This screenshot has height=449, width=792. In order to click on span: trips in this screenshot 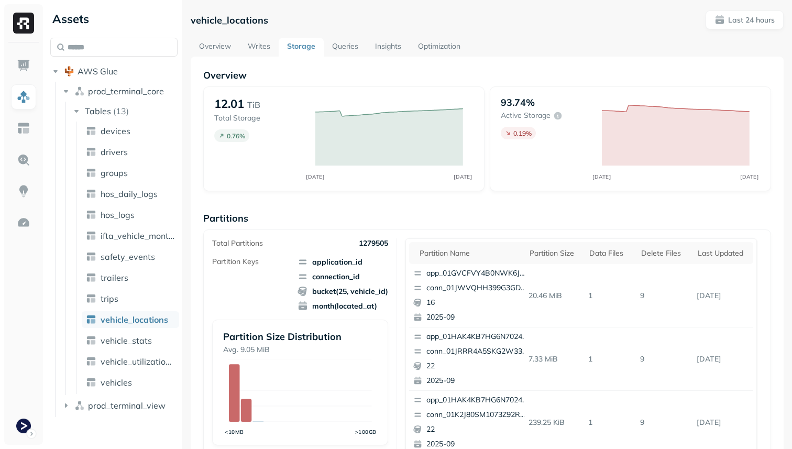, I will do `click(109, 299)`.